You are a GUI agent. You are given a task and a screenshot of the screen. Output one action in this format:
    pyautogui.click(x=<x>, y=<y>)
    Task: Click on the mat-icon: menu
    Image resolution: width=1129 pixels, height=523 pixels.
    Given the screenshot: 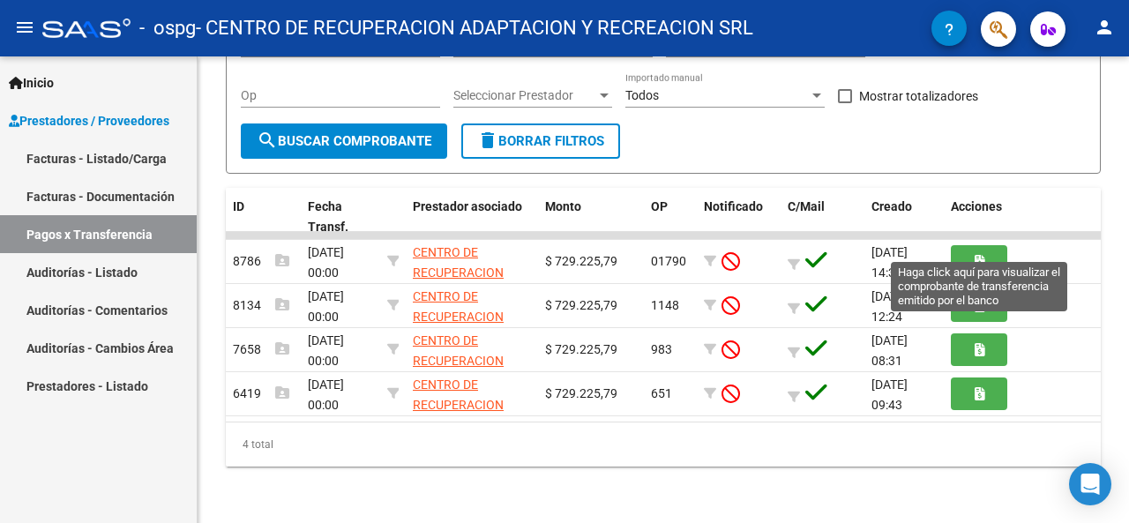 What is the action you would take?
    pyautogui.click(x=25, y=27)
    